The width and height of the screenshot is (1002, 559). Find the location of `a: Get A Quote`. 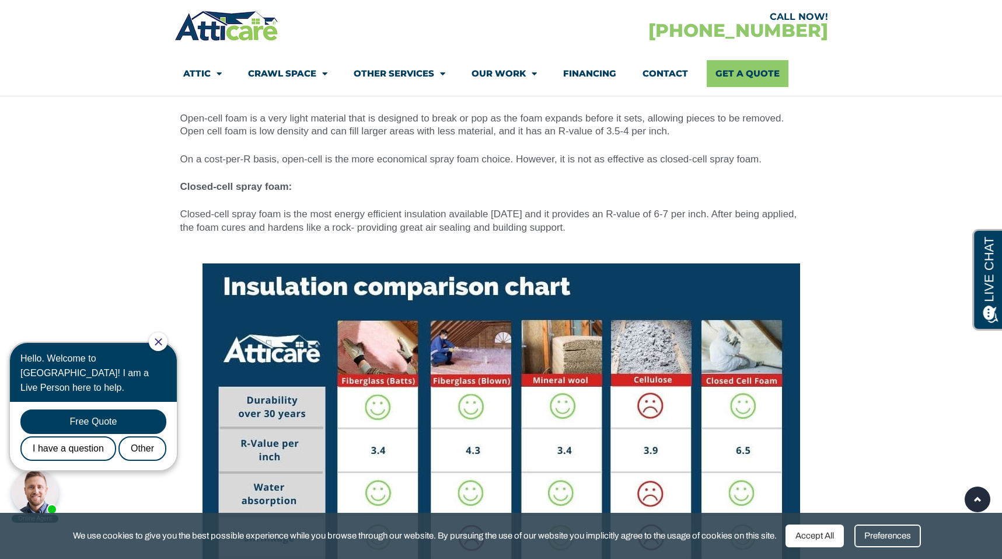

a: Get A Quote is located at coordinates (748, 74).